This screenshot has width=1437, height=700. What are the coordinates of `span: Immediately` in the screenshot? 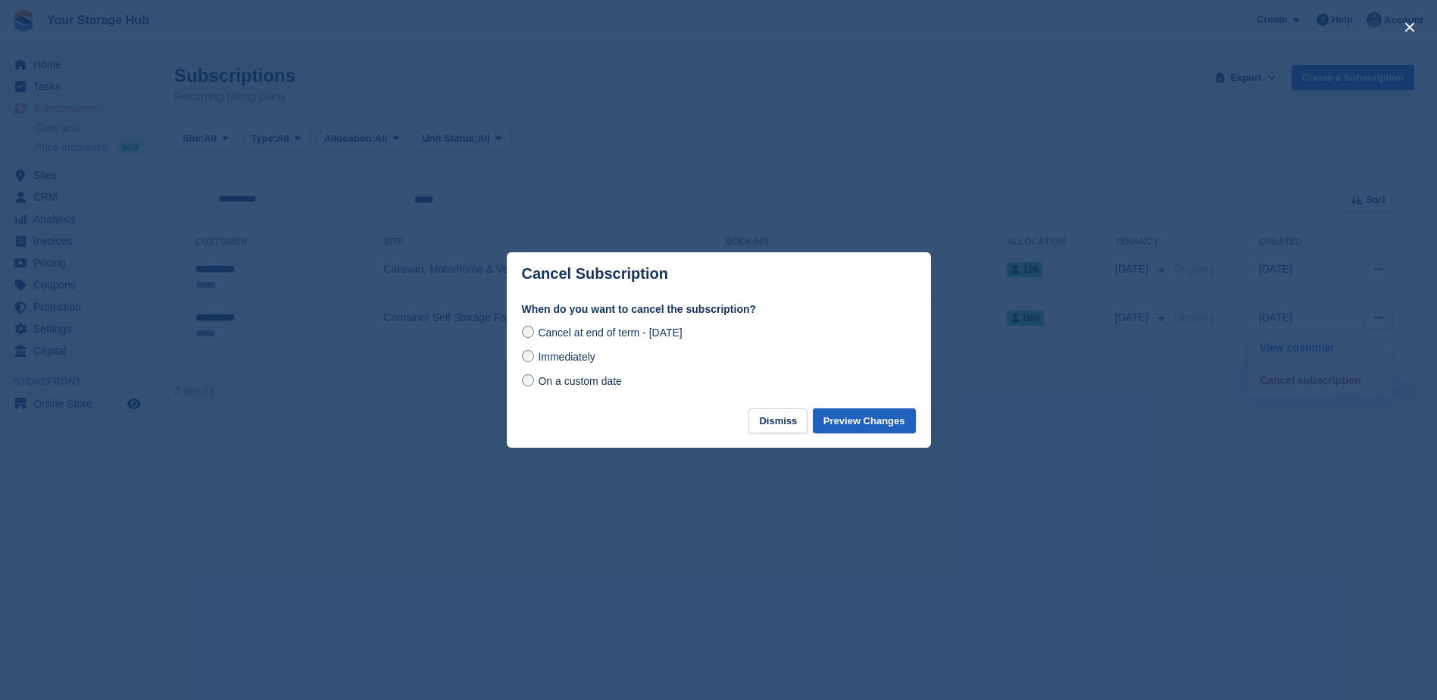 It's located at (566, 357).